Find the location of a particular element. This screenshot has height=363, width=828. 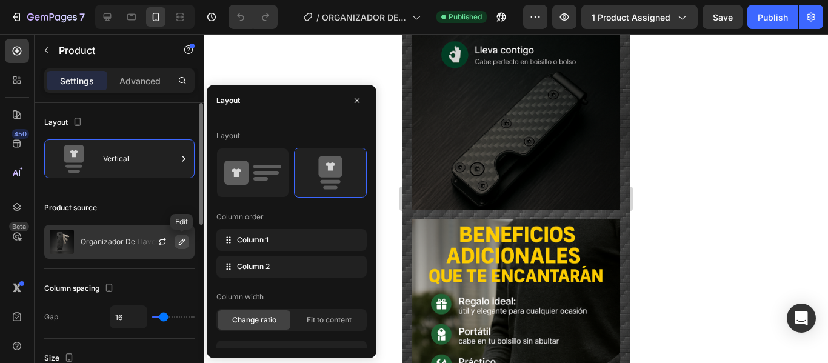

div: Beta is located at coordinates (19, 227).